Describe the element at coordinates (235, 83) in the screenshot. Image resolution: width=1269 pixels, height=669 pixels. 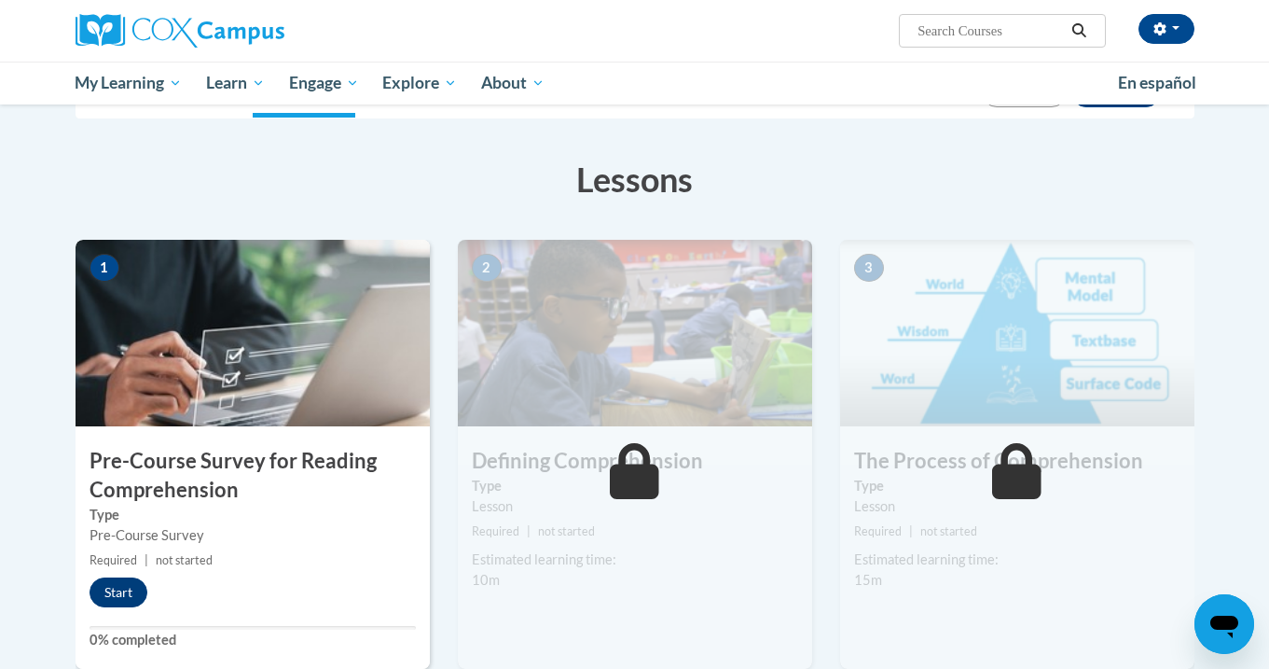
I see `a: Learn` at that location.